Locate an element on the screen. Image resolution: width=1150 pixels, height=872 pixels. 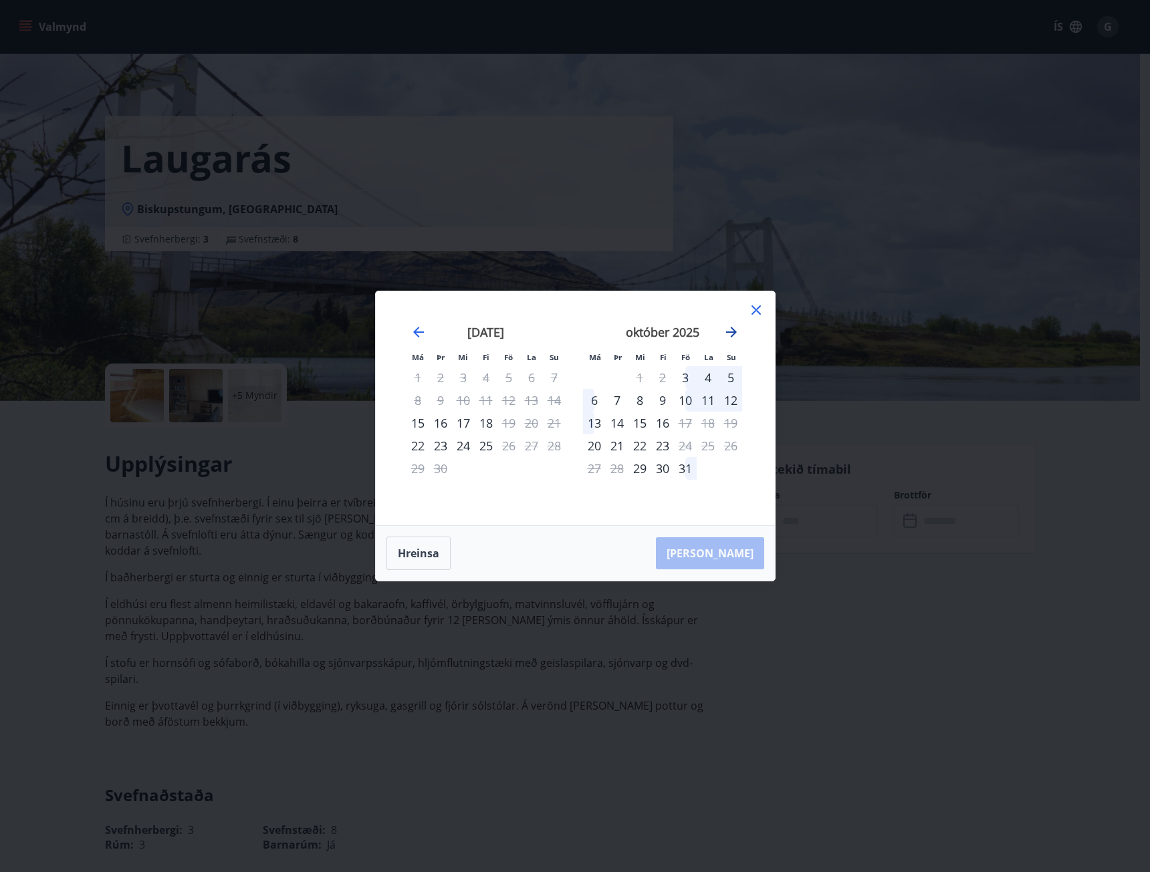
td: Not available. sunnudagur, 26. október 2025 is located at coordinates (731, 446).